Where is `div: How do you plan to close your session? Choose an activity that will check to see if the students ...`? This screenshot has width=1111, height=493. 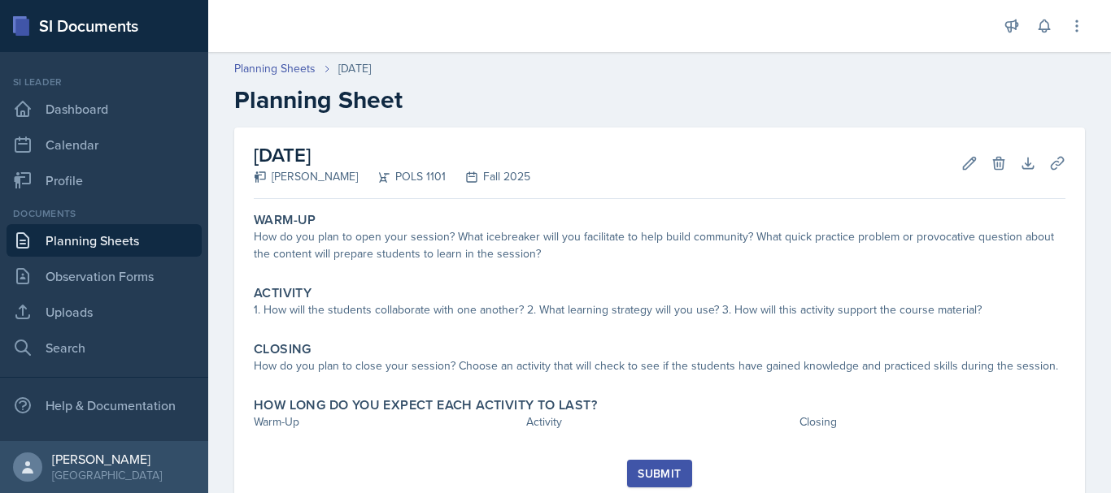 div: How do you plan to close your session? Choose an activity that will check to see if the students ... is located at coordinates (659, 366).